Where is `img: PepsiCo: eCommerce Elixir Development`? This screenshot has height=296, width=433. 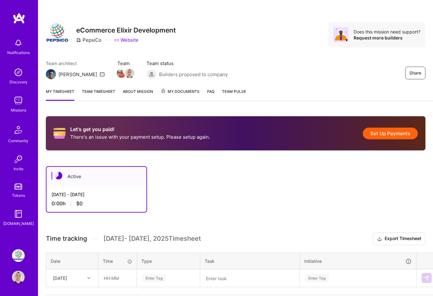
img: PepsiCo: eCommerce Elixir Development is located at coordinates (18, 256).